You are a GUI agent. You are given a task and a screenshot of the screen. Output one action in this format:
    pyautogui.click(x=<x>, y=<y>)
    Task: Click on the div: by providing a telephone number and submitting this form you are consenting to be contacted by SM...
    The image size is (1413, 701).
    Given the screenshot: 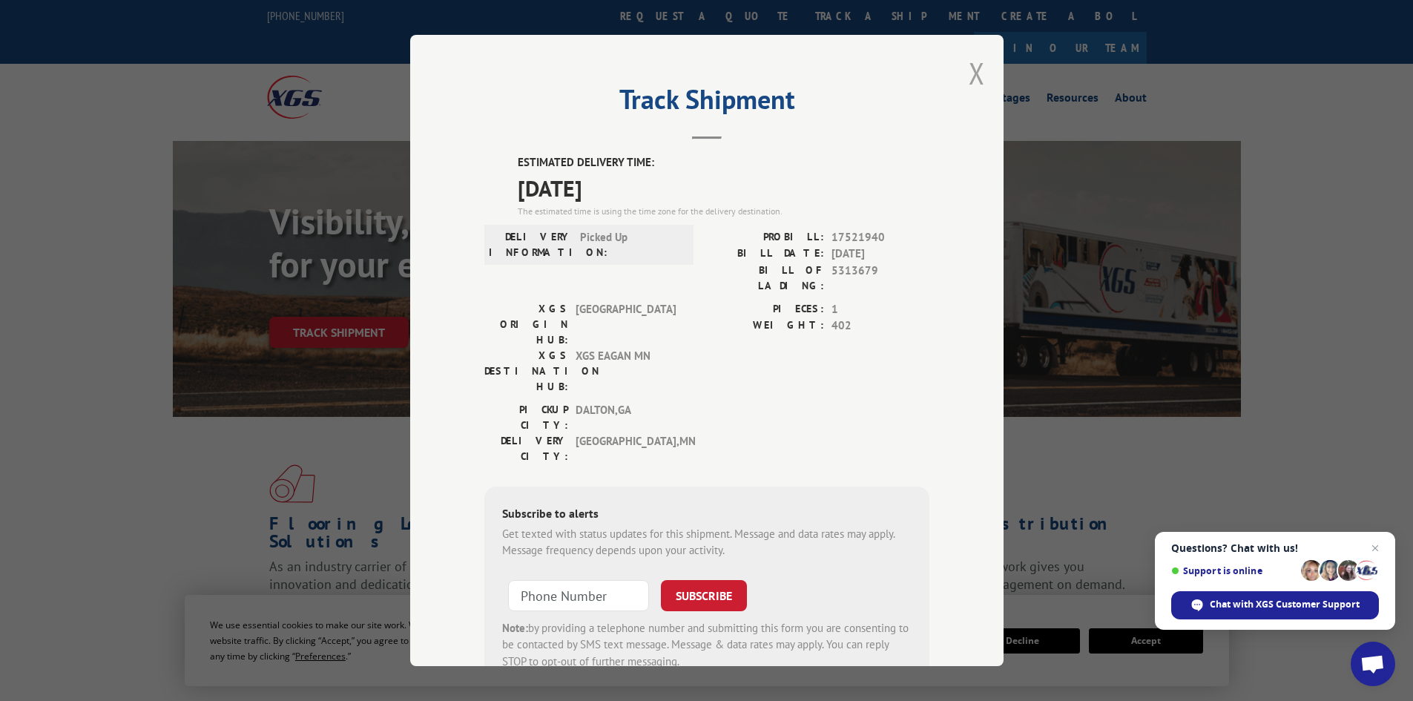 What is the action you would take?
    pyautogui.click(x=707, y=645)
    